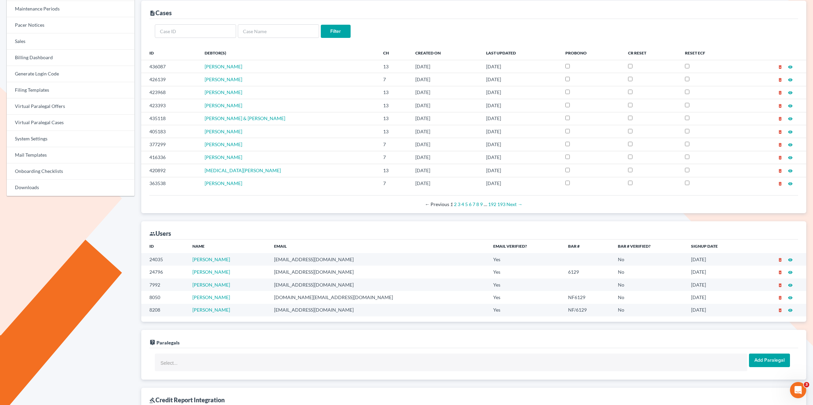 This screenshot has width=813, height=405. What do you see at coordinates (228, 247) in the screenshot?
I see `th: Name` at bounding box center [228, 247].